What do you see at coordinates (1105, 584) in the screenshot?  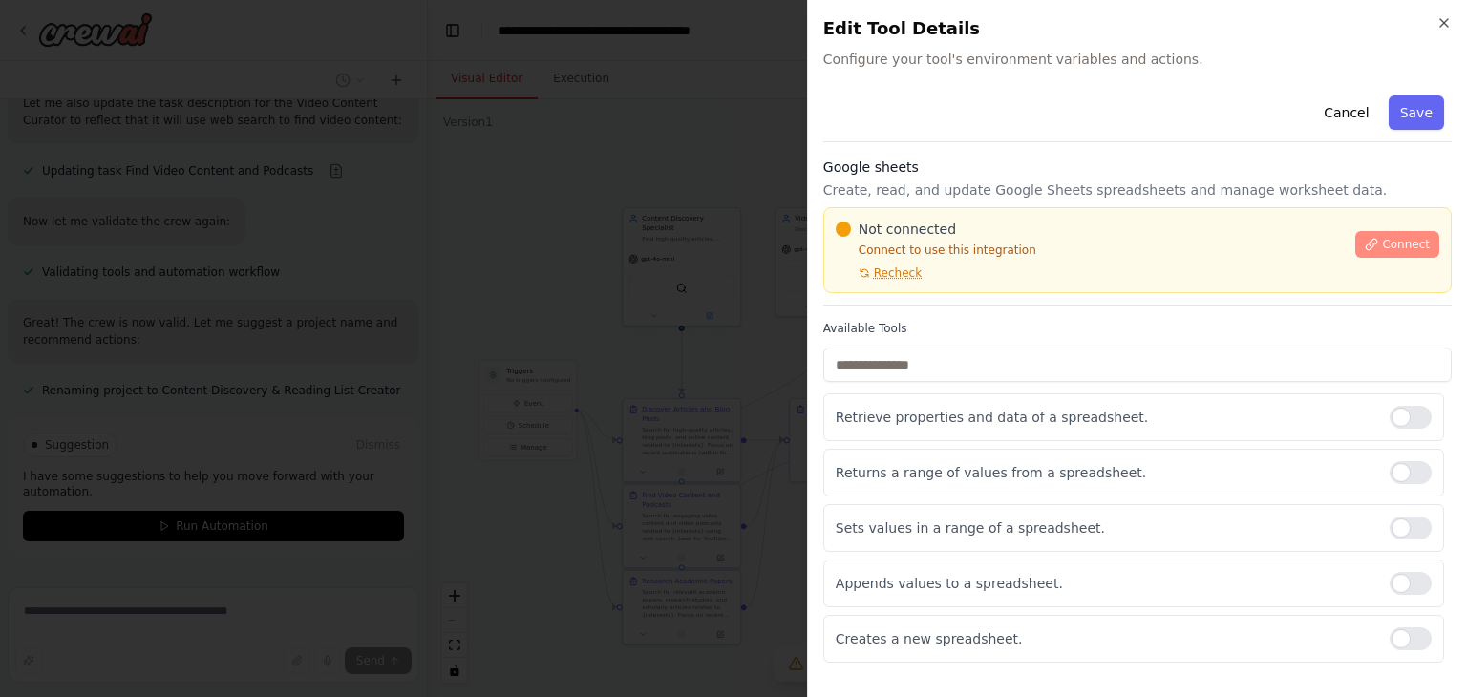 I see `p: Appends values to a spreadsheet.` at bounding box center [1105, 584].